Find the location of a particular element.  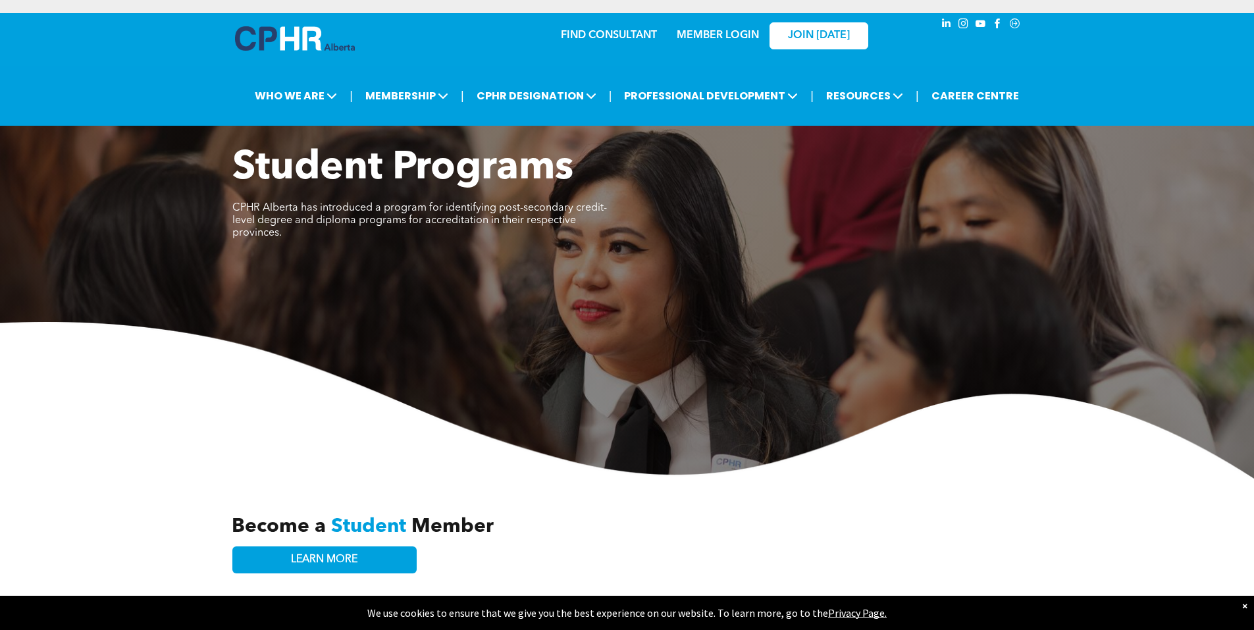

a: Privacy Page. is located at coordinates (857, 613).